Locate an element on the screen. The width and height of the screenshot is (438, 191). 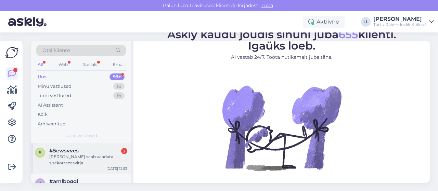
div: Minu vestlused is located at coordinates (54, 87).